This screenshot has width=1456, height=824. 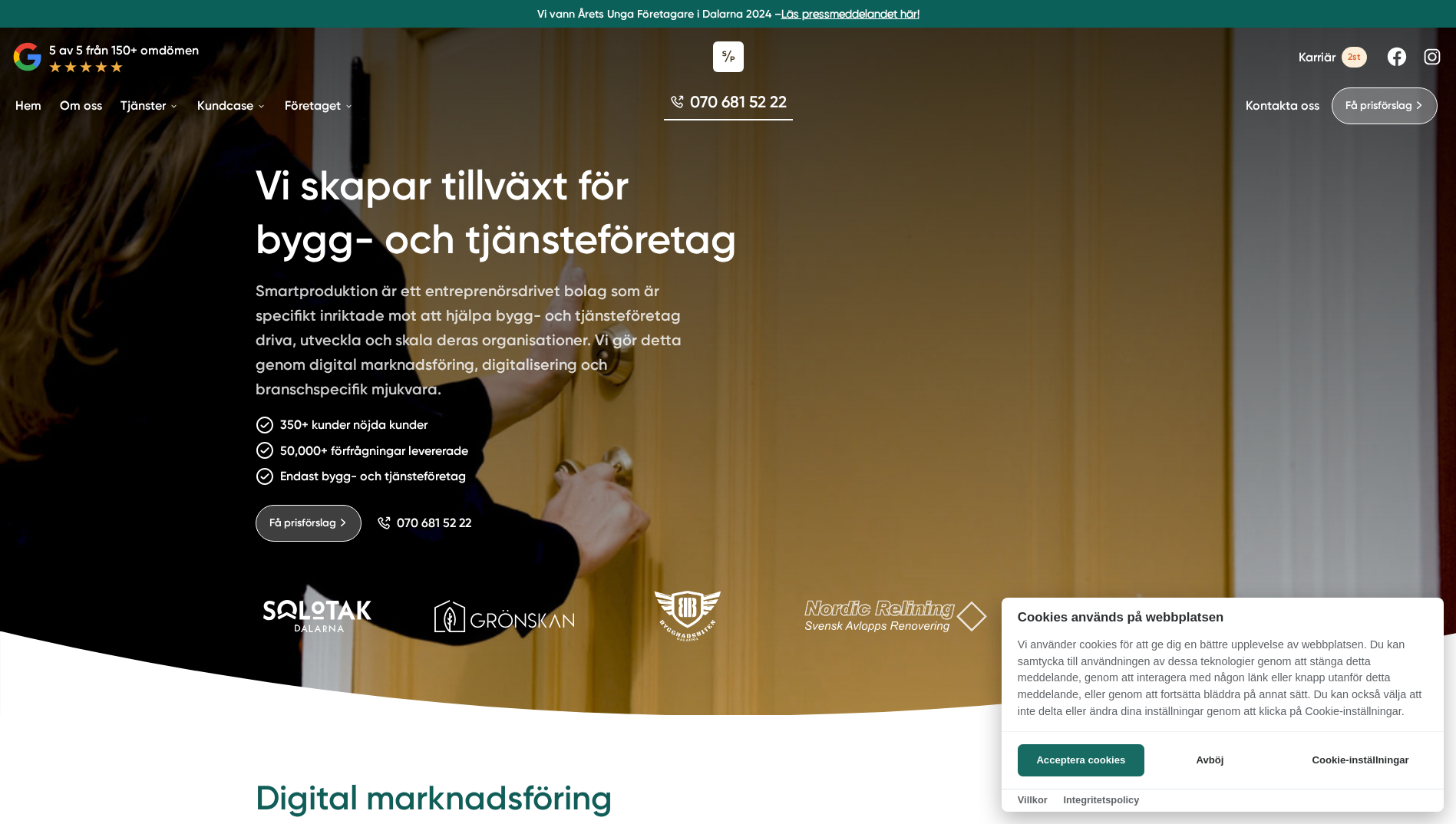 I want to click on button: Avböj, so click(x=1210, y=761).